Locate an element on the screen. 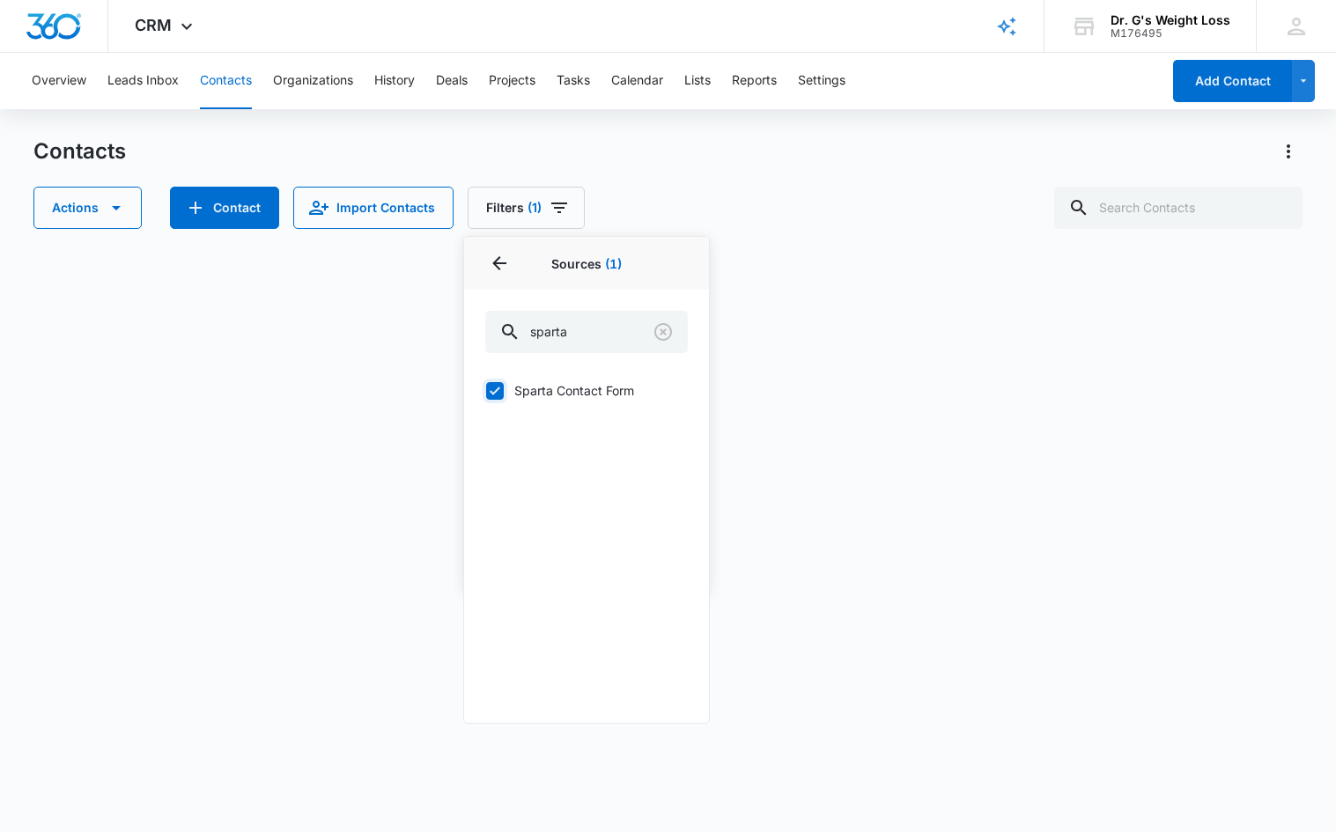 The image size is (1336, 832). h1: Contacts is located at coordinates (79, 151).